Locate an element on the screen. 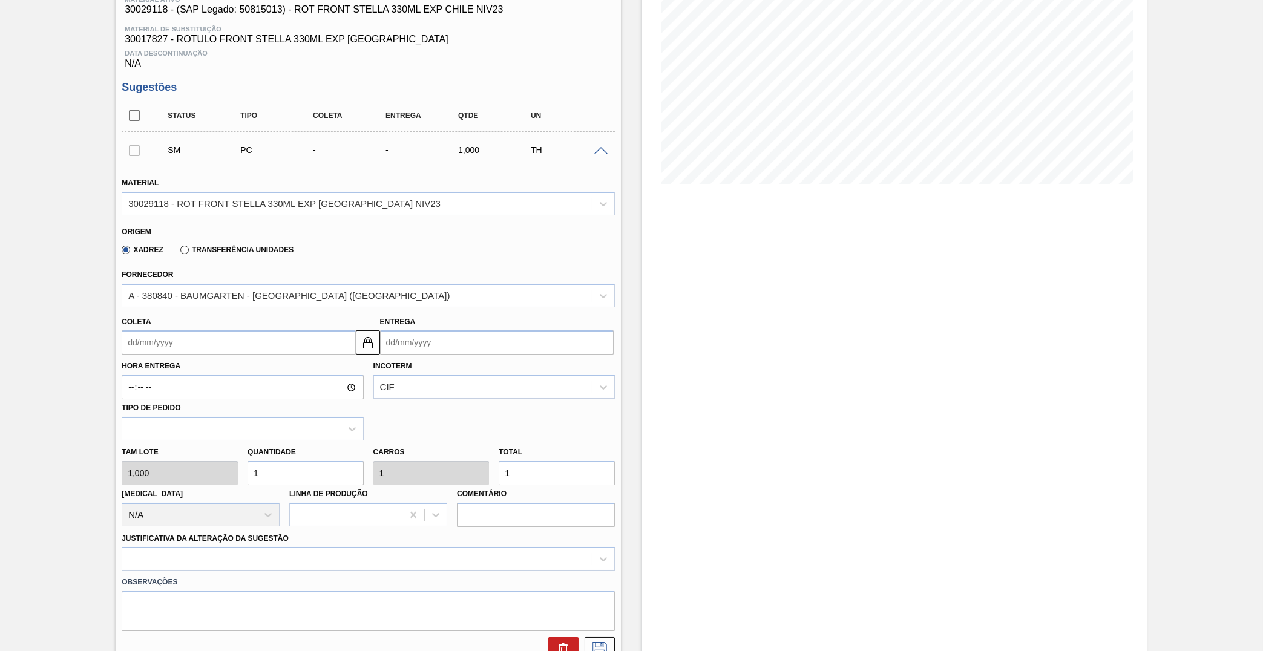  span: 30029118 - (SAP Legado: 50815013) - ROT FRONT STELLA 330ML EXP CHILE NIV23 is located at coordinates (314, 10).